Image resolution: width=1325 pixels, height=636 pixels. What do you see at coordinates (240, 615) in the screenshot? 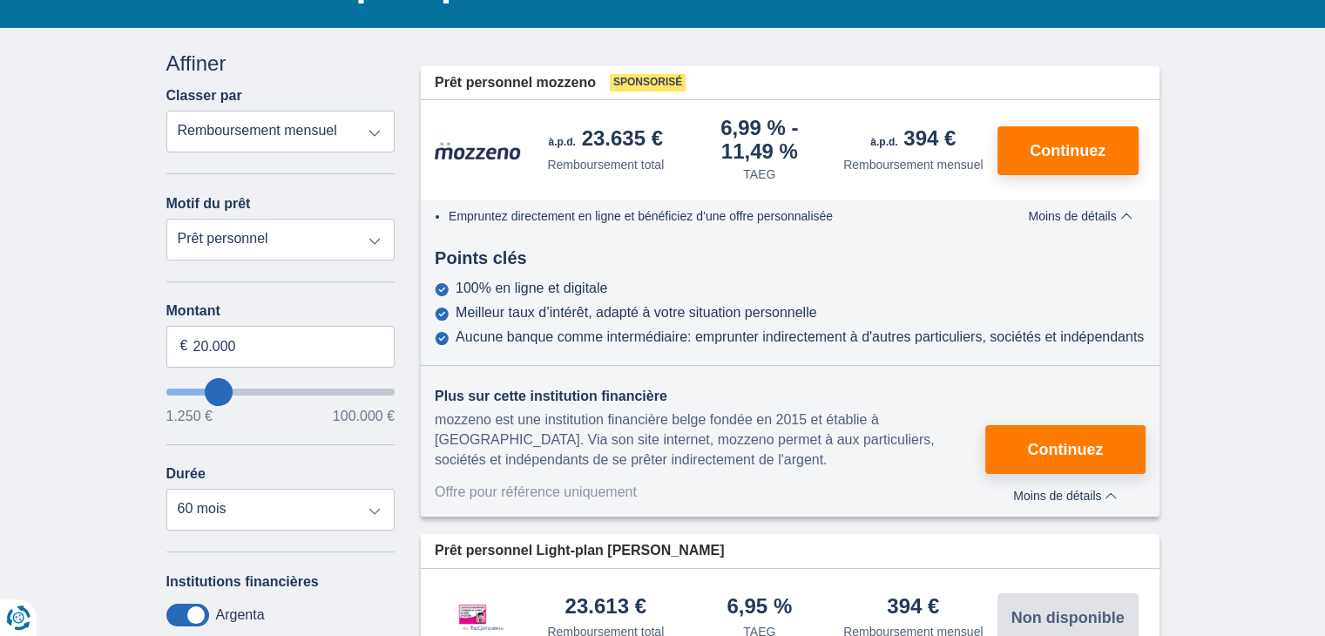
I see `label: Argenta` at bounding box center [240, 615].